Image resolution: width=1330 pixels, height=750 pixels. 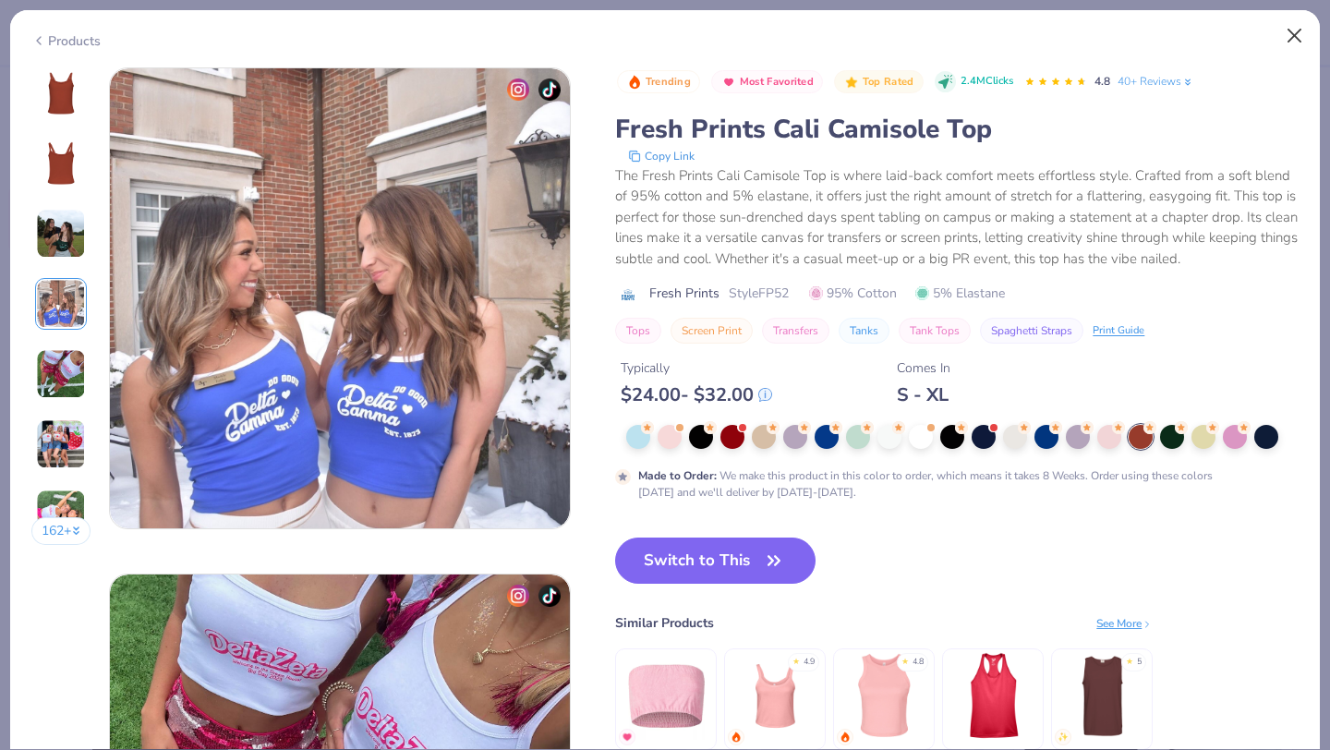 What do you see at coordinates (664, 622) in the screenshot?
I see `div: Similar Products` at bounding box center [664, 622].